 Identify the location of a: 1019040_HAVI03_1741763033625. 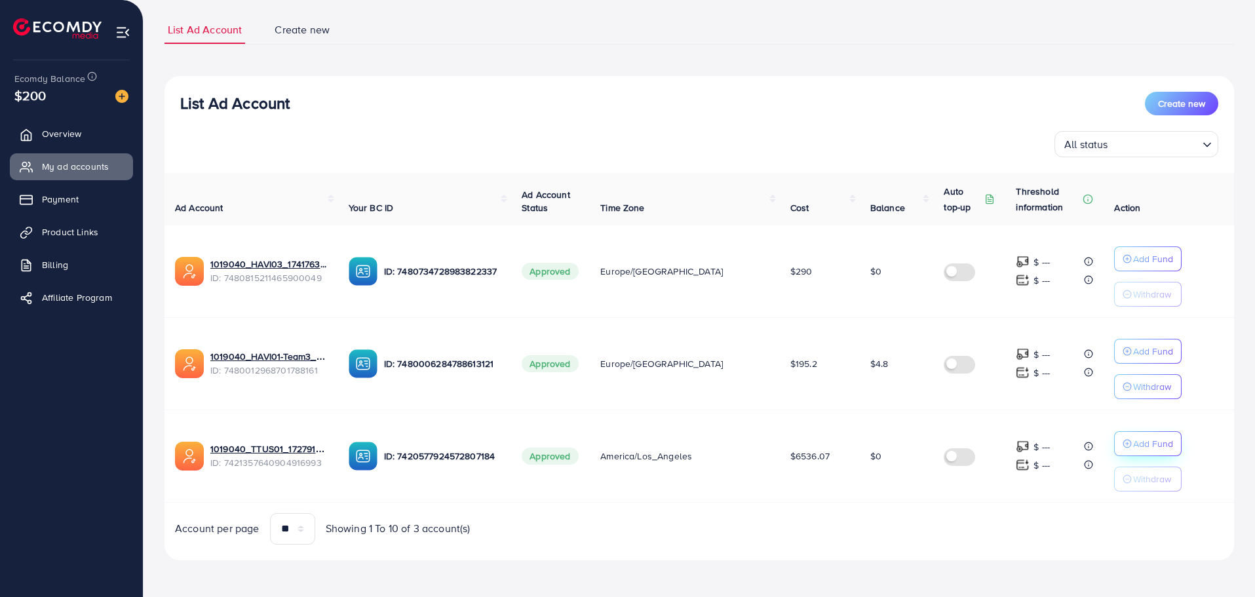
(269, 264).